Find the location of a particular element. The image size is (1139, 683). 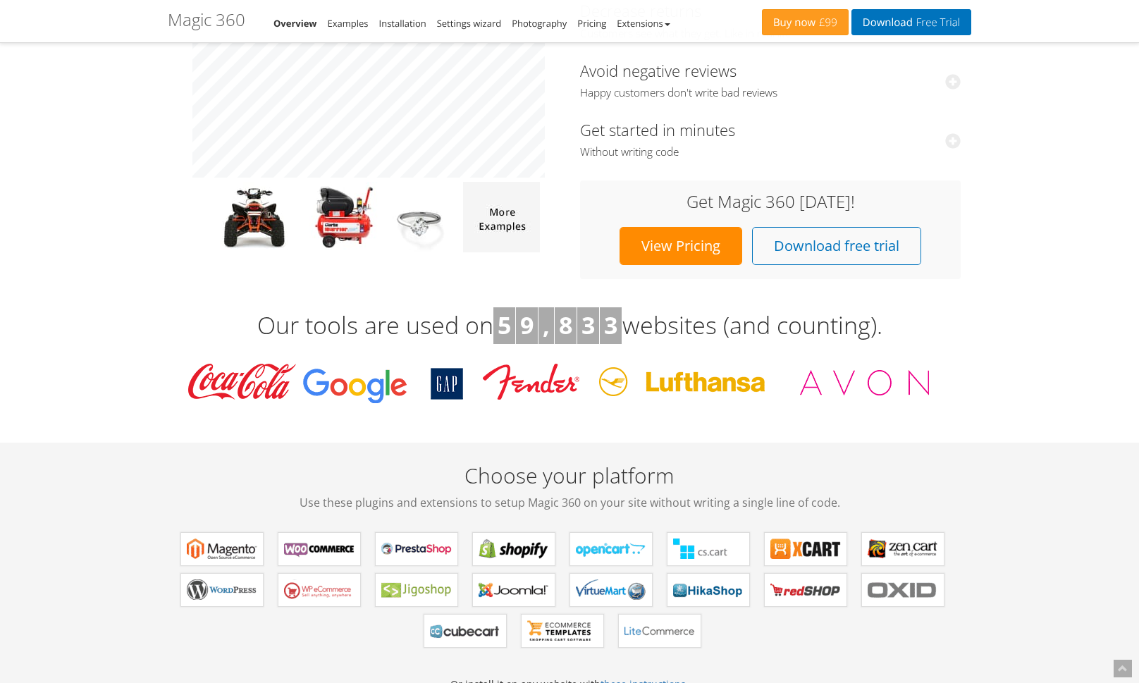

a: Extensions is located at coordinates (643, 23).